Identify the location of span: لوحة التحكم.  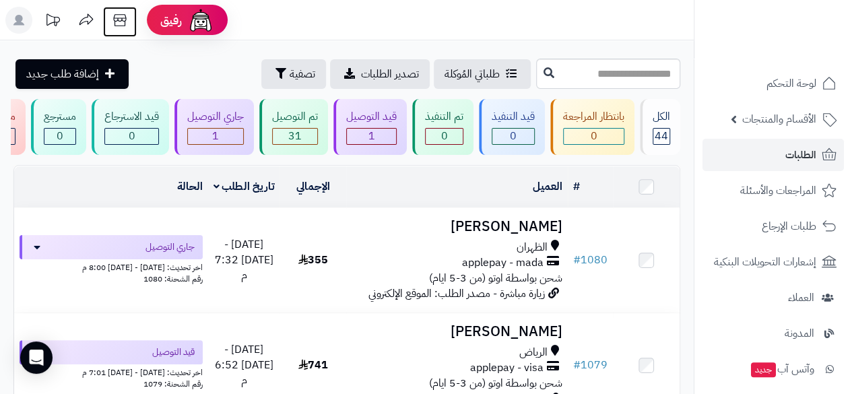
(791, 83).